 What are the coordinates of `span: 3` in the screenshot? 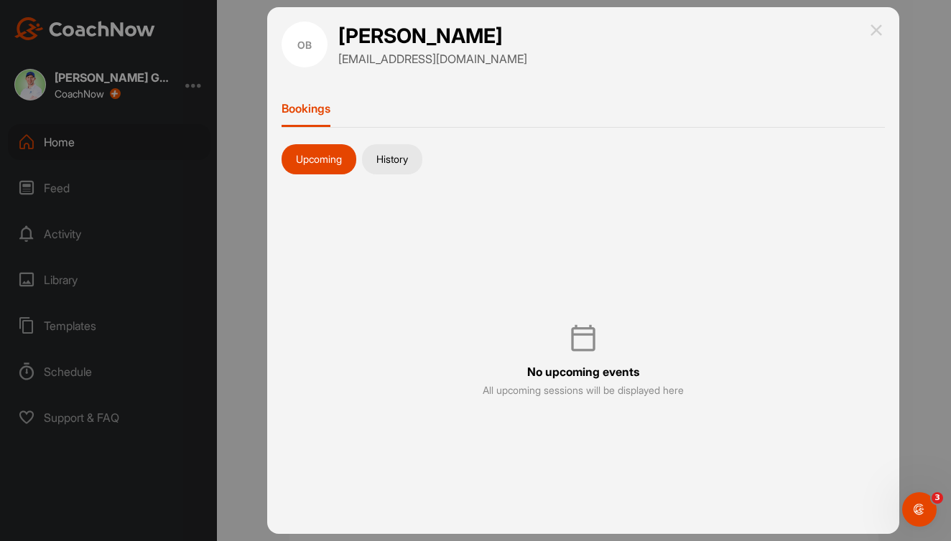 It's located at (937, 498).